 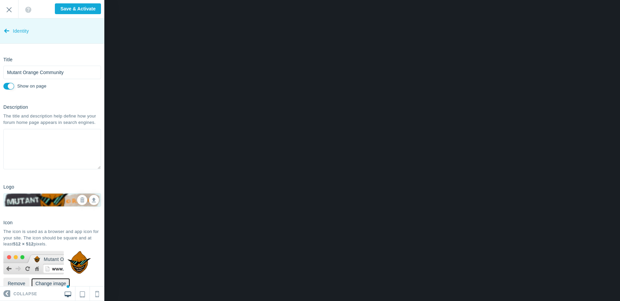 I want to click on h6: Logo, so click(x=9, y=187).